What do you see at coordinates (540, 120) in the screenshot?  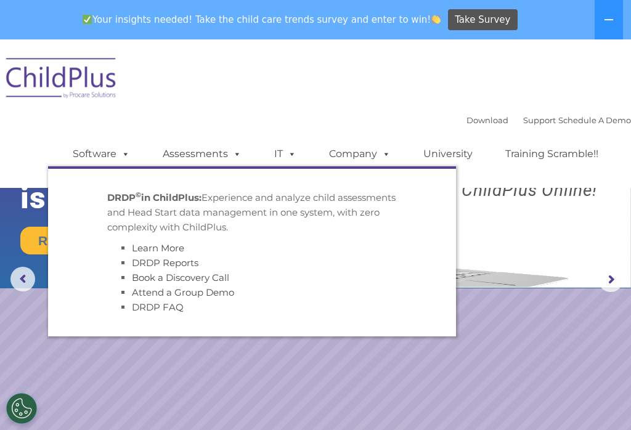 I see `a: Support` at bounding box center [540, 120].